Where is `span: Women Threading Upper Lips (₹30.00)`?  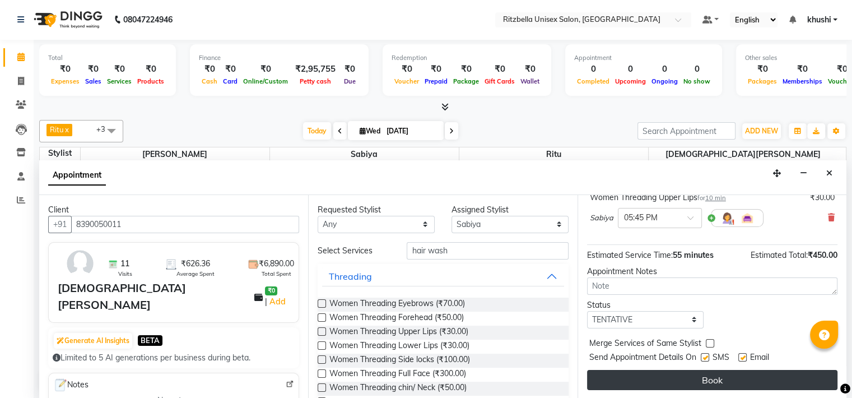
span: Women Threading Upper Lips (₹30.00) is located at coordinates (399, 332).